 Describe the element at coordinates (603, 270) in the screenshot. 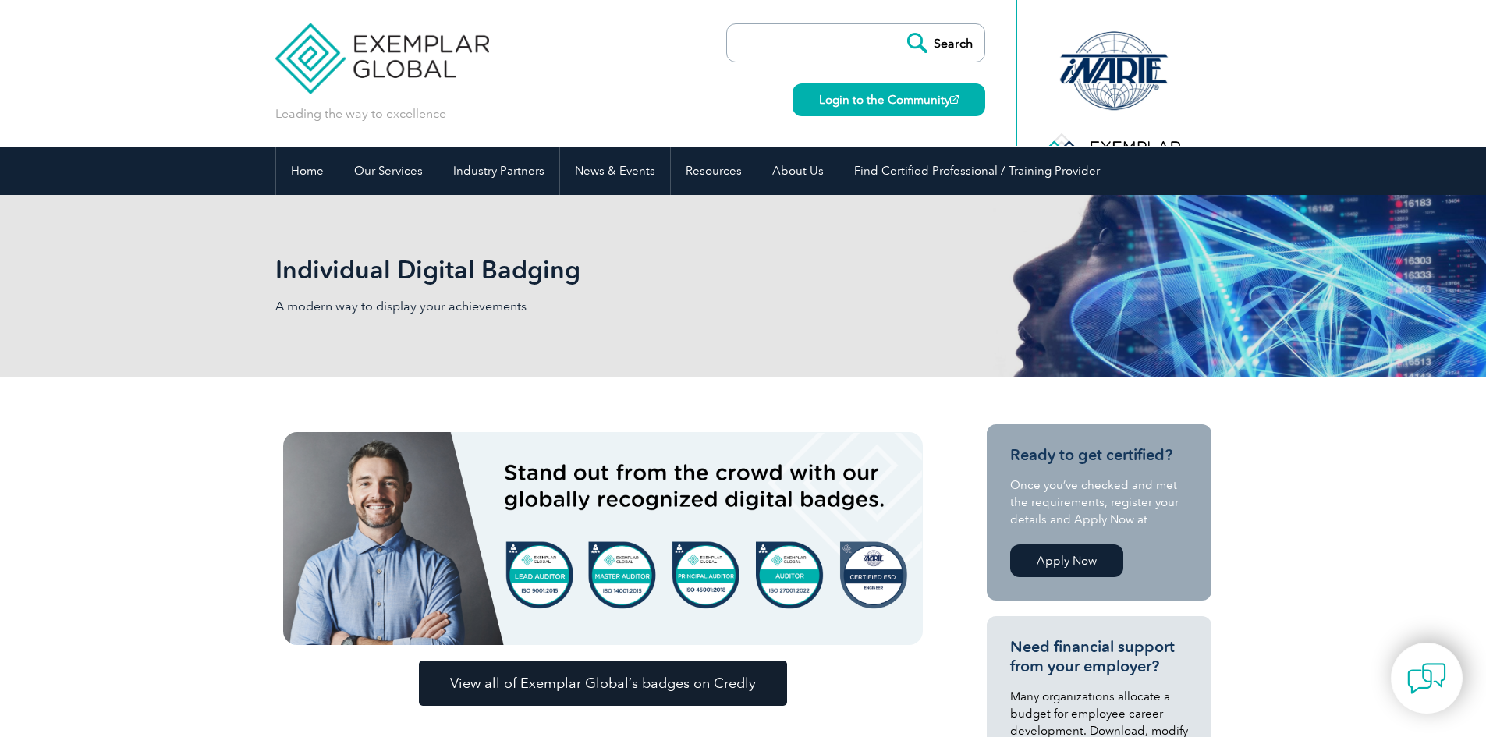

I see `h2: Individual Digital Badging` at that location.